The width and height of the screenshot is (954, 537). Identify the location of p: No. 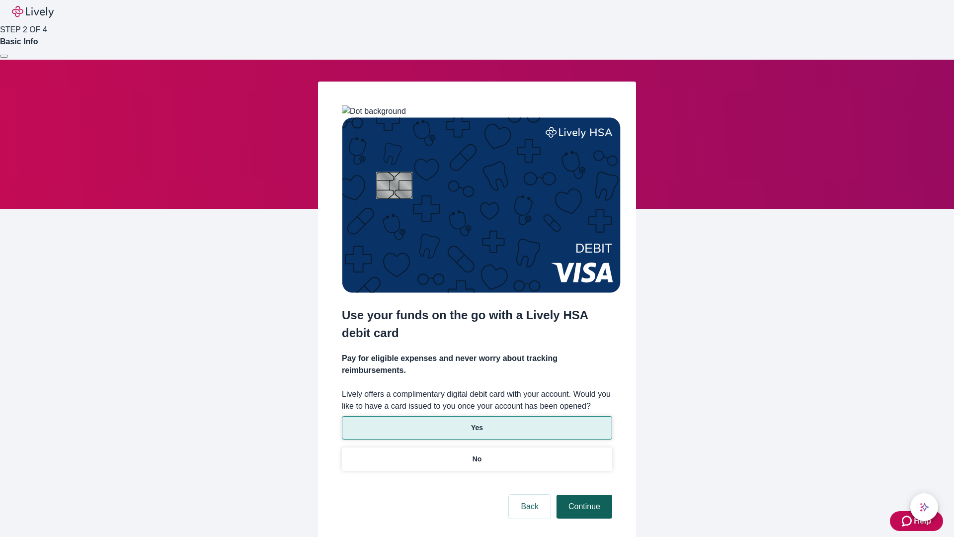
(477, 459).